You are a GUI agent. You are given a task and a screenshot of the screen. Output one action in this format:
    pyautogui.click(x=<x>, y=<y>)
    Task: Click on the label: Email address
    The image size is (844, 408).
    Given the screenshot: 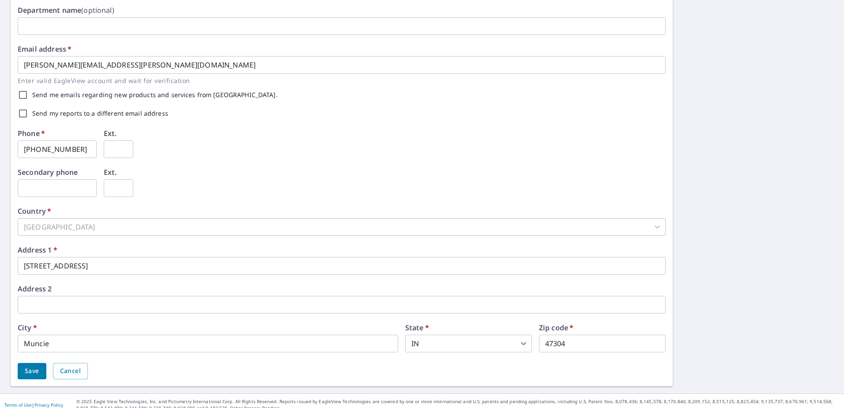 What is the action you would take?
    pyautogui.click(x=45, y=49)
    